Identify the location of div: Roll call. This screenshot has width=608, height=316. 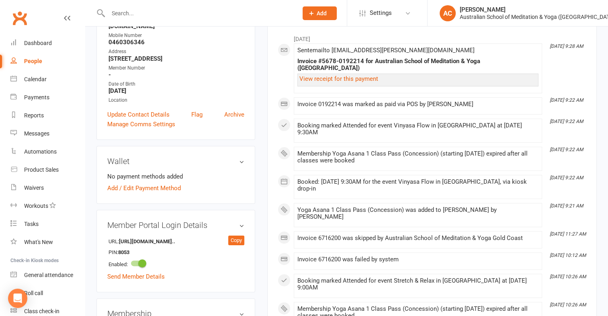
(33, 293).